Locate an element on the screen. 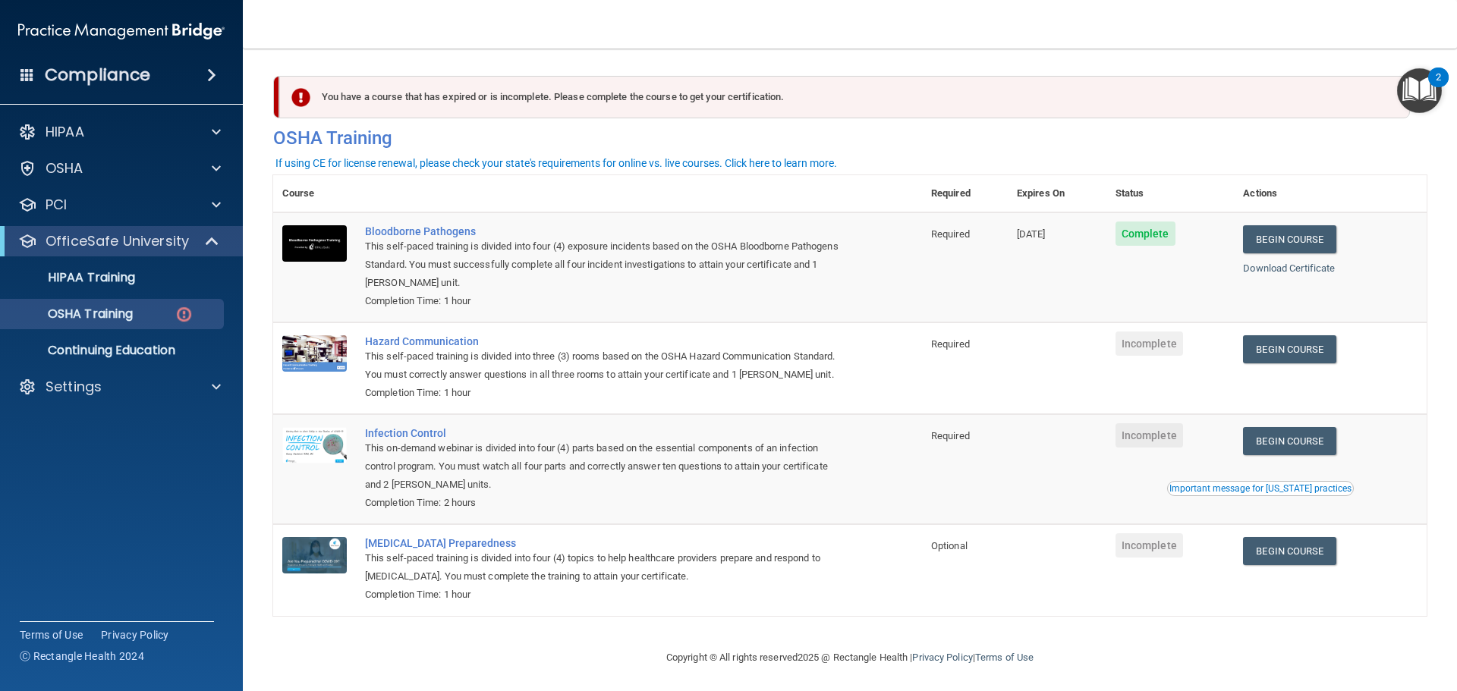  button: Read this if you are a dental practitioner in the state of CA is located at coordinates (1261, 489).